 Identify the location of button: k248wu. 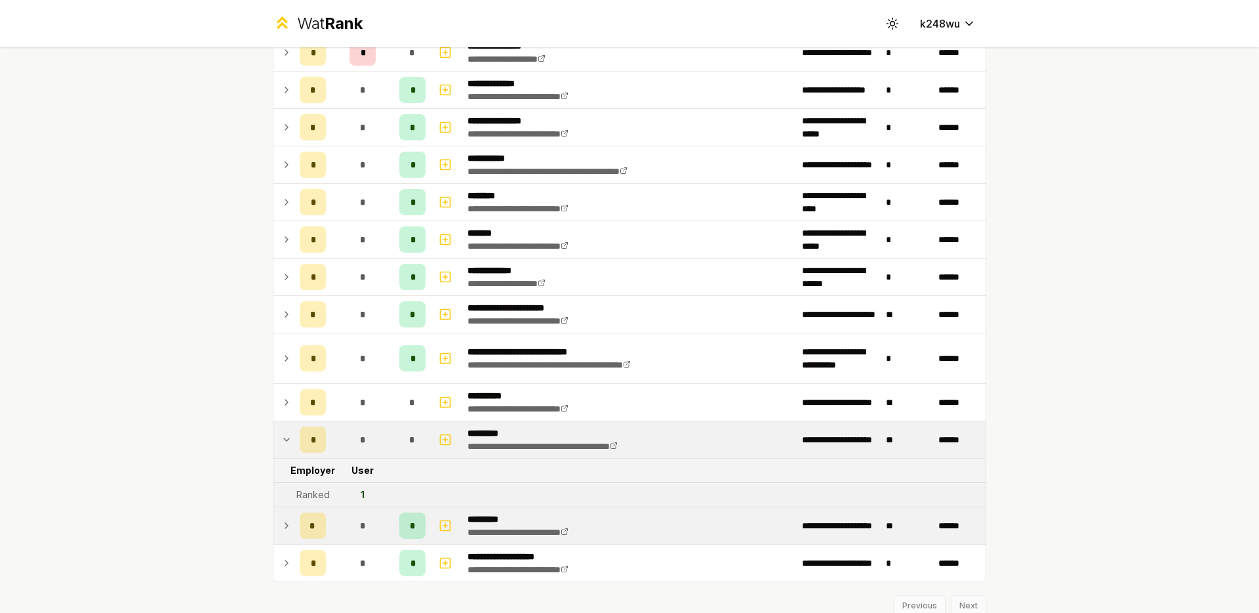
(948, 24).